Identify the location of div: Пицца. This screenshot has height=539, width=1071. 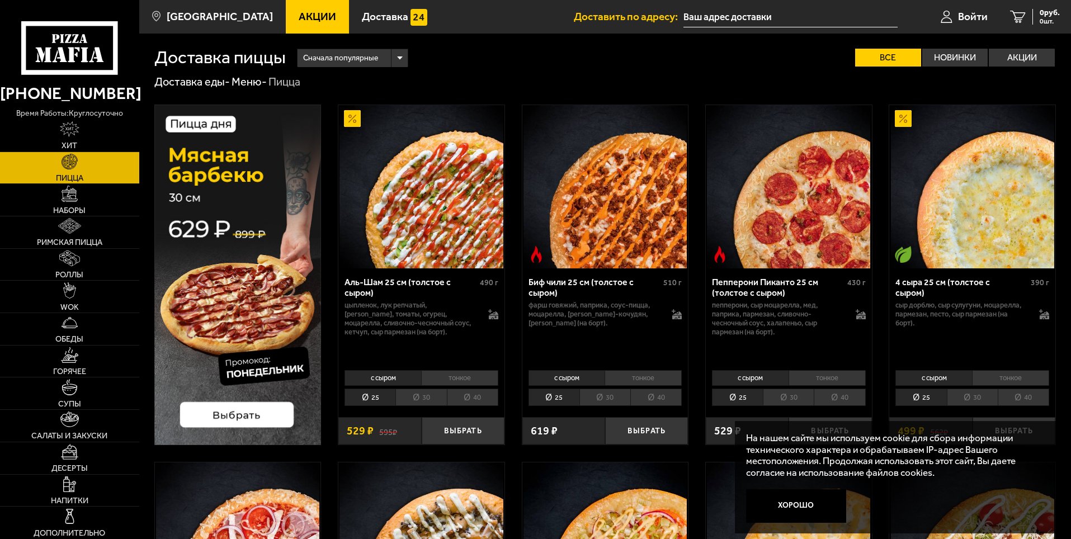
(284, 82).